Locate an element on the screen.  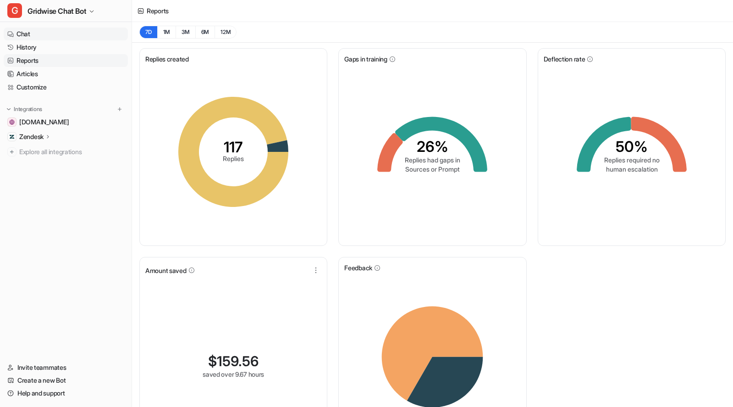
a: Customize is located at coordinates (66, 87).